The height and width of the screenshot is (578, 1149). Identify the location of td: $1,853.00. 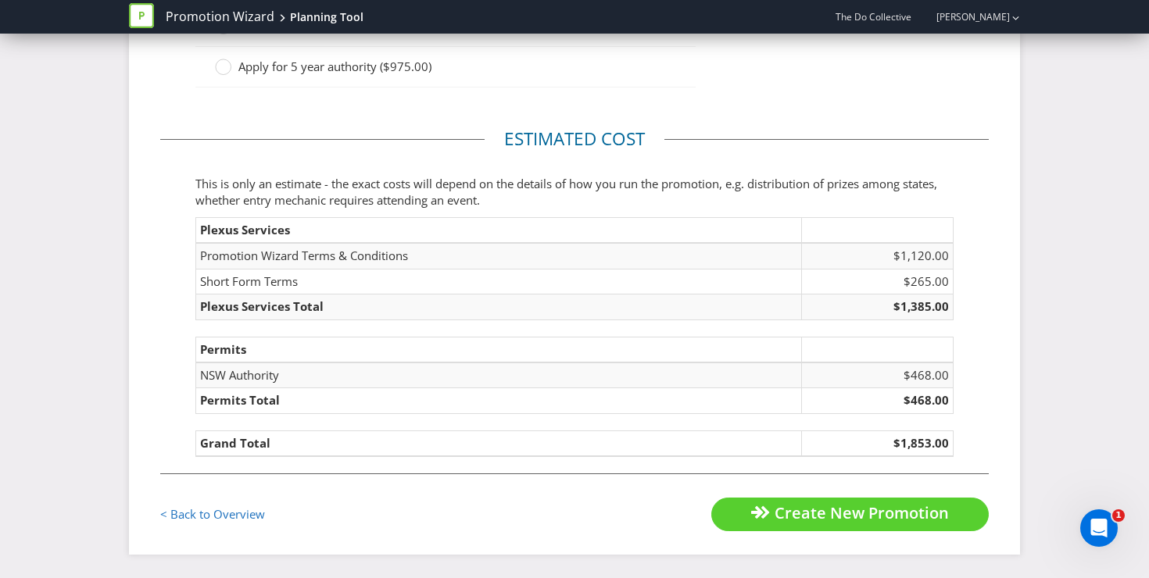
(878, 443).